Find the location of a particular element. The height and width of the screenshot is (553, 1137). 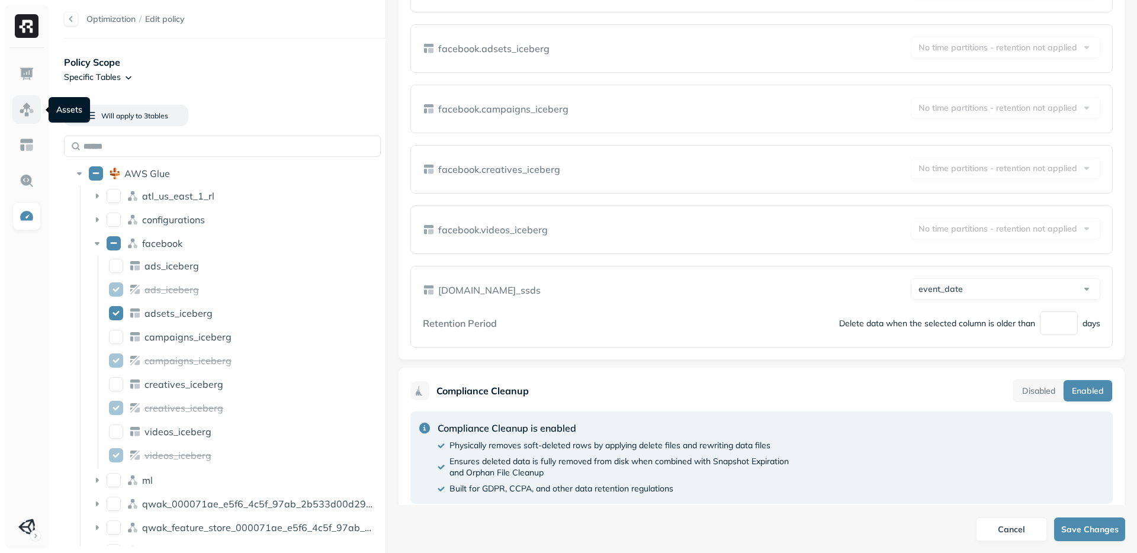

p: campaigns_iceberg is located at coordinates (188, 337).